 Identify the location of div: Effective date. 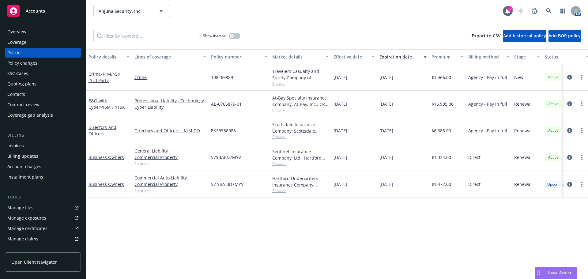
(351, 57).